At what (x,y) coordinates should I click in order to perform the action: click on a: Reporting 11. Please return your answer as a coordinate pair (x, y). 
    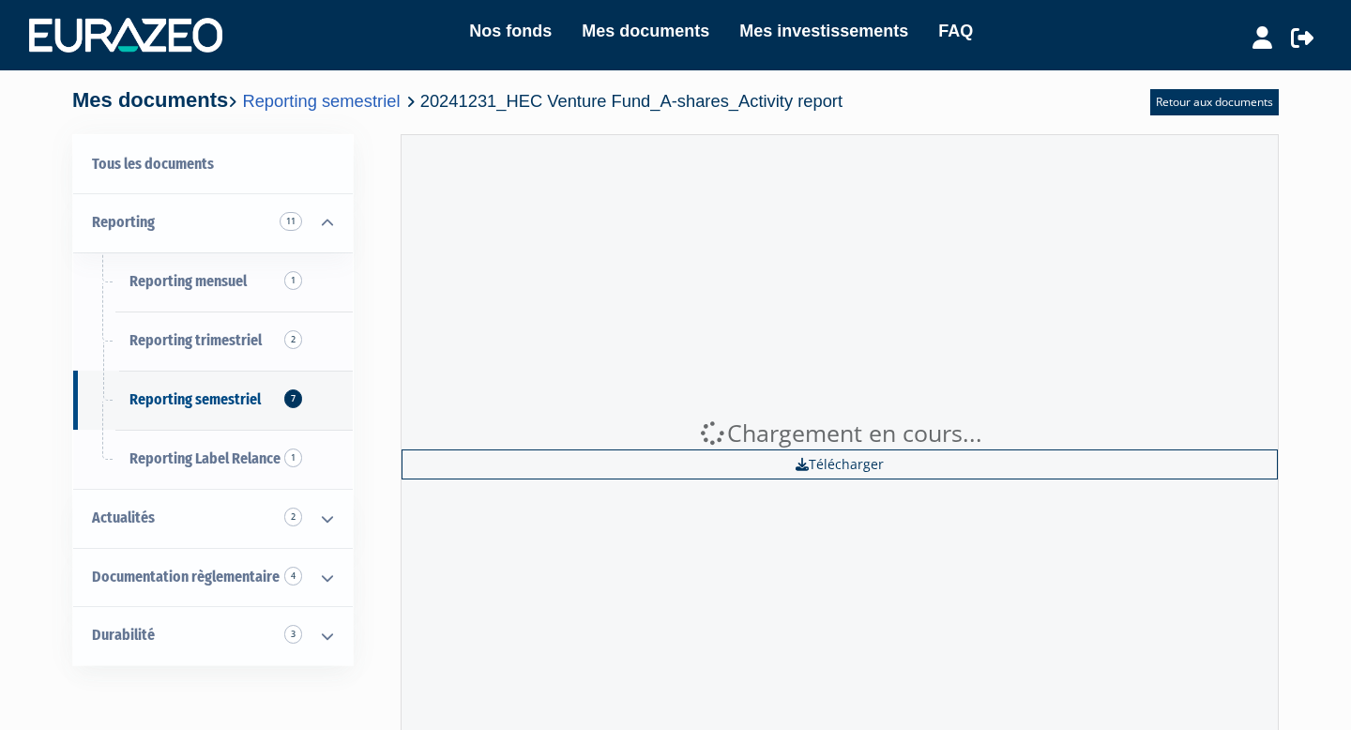
    Looking at the image, I should click on (213, 222).